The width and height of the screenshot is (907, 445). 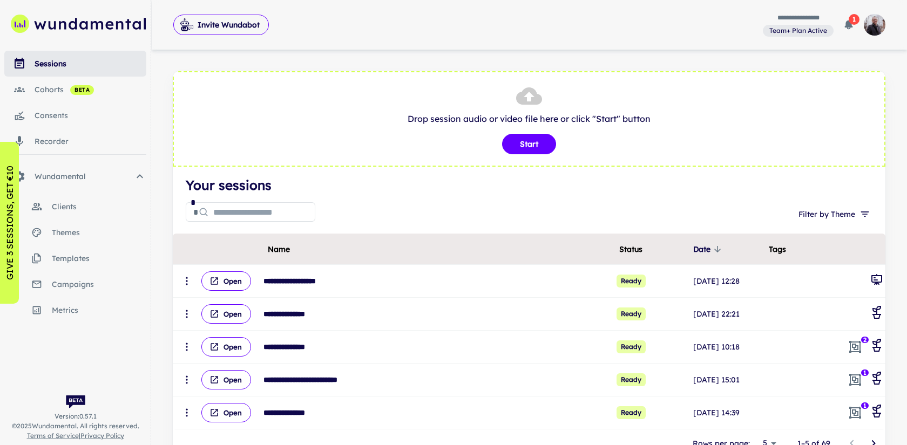 I want to click on div: recorder, so click(x=90, y=141).